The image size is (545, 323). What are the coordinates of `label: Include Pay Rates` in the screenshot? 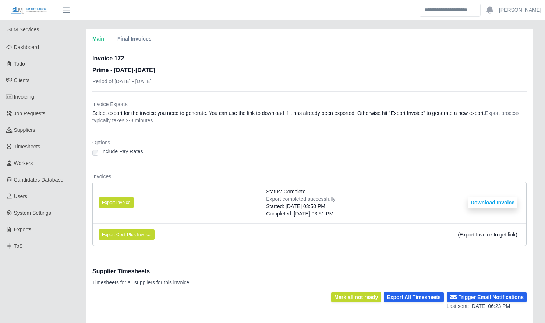 It's located at (122, 151).